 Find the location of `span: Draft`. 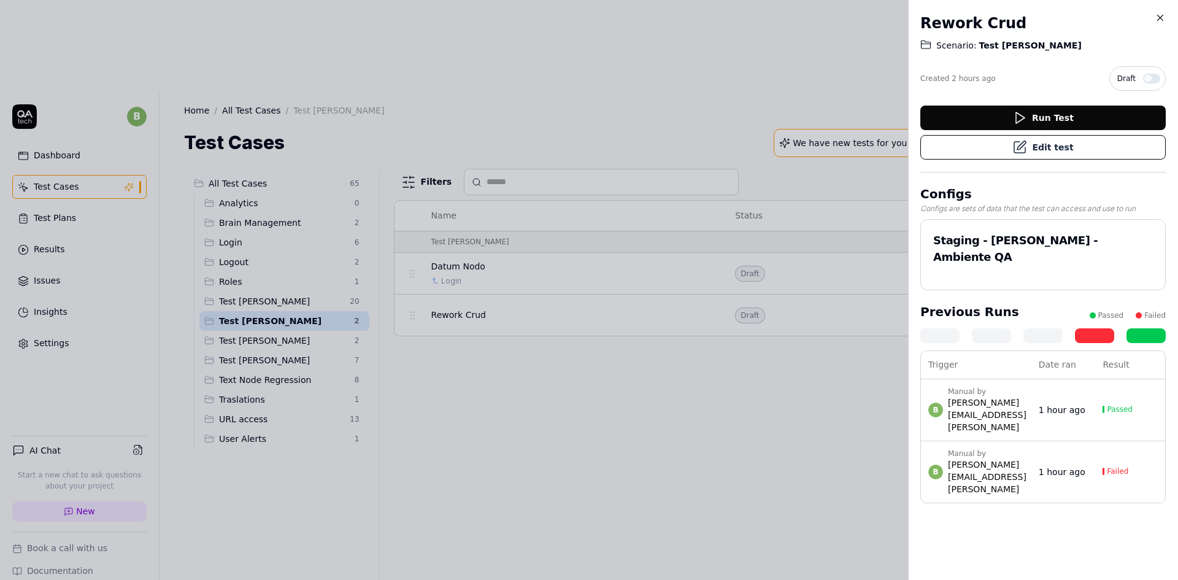

span: Draft is located at coordinates (1126, 79).